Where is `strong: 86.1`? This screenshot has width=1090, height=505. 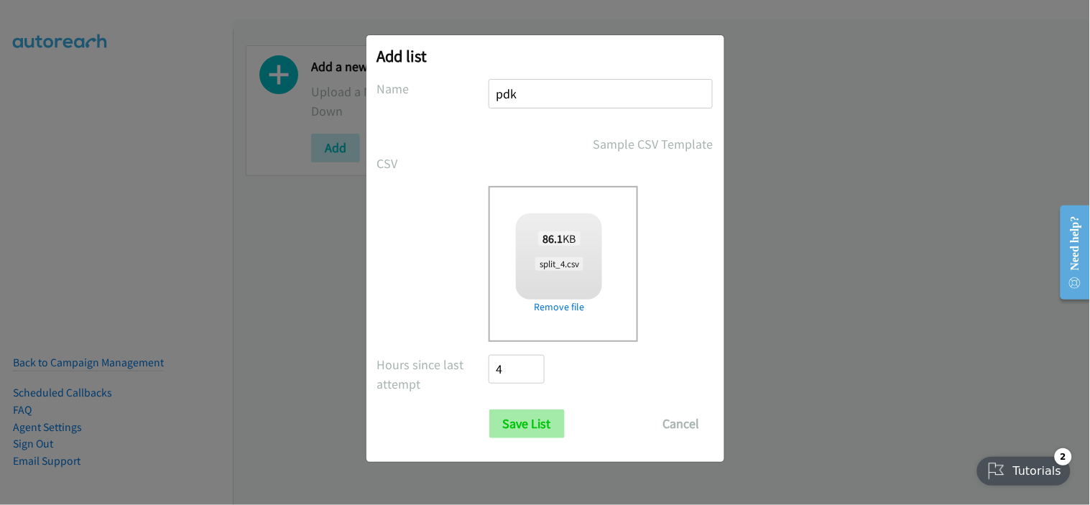
strong: 86.1 is located at coordinates (553, 239).